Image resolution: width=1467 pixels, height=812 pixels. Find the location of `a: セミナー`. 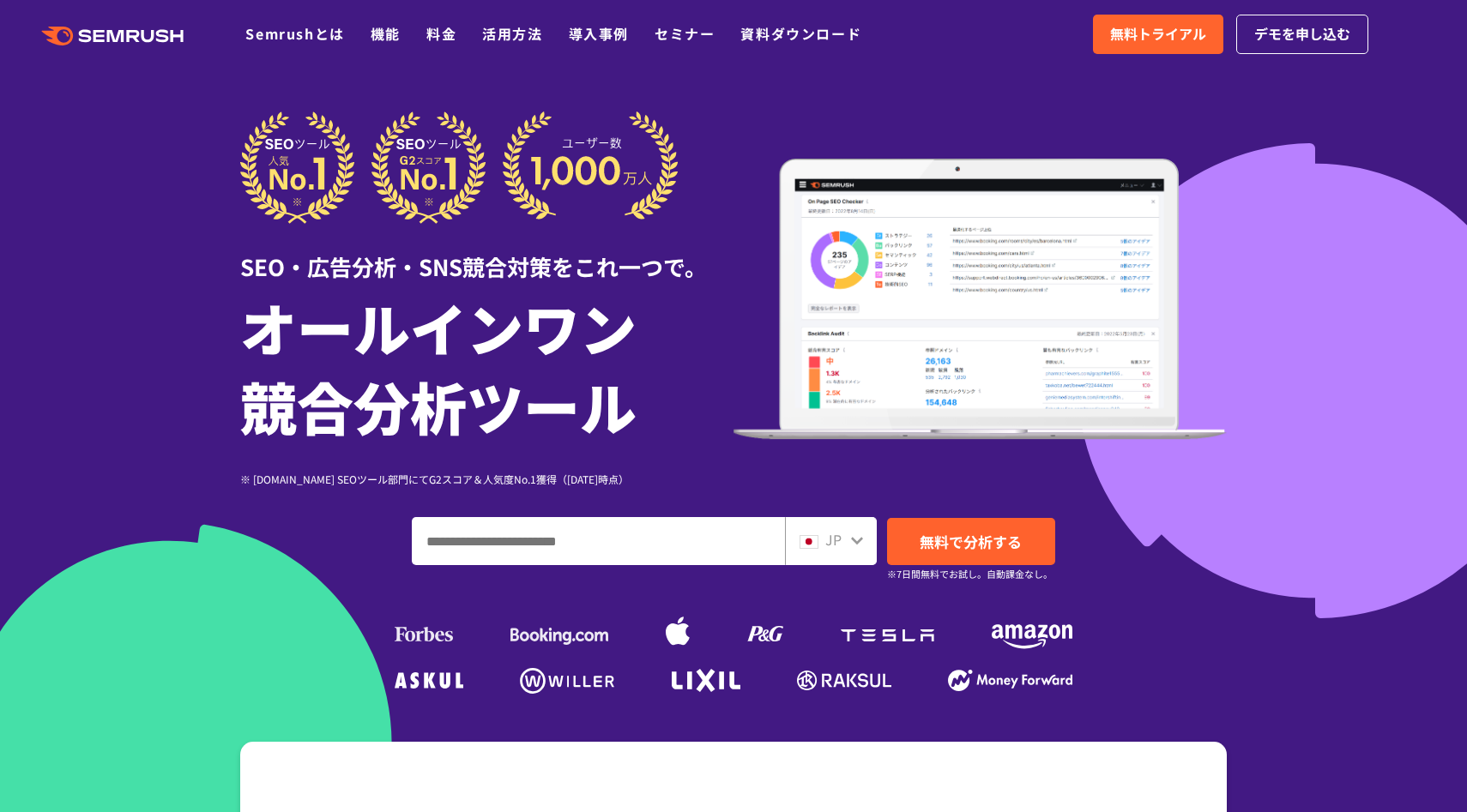

a: セミナー is located at coordinates (684, 34).